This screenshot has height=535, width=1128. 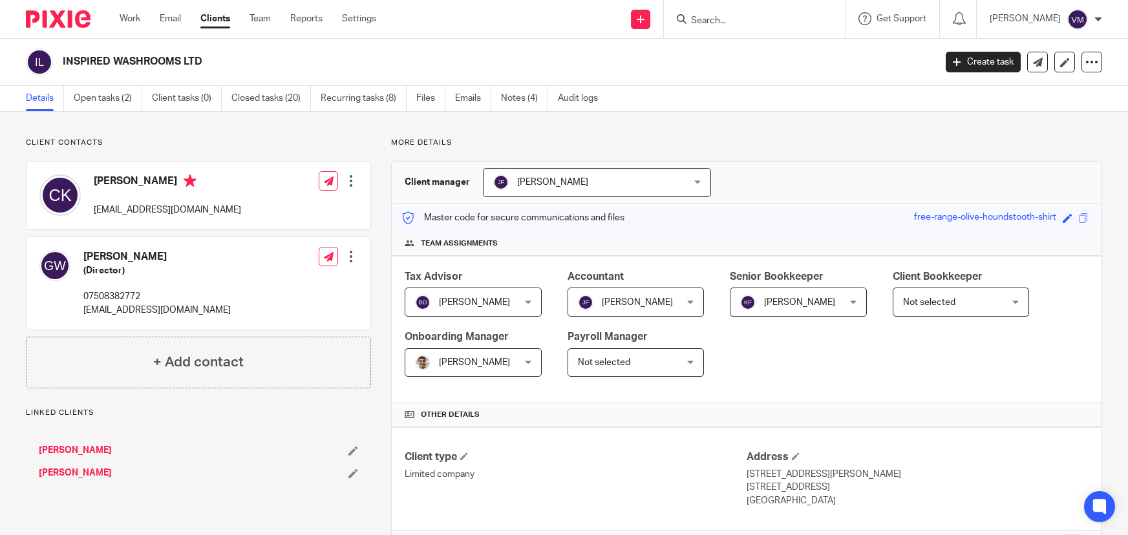 I want to click on a: Audit logs, so click(x=582, y=98).